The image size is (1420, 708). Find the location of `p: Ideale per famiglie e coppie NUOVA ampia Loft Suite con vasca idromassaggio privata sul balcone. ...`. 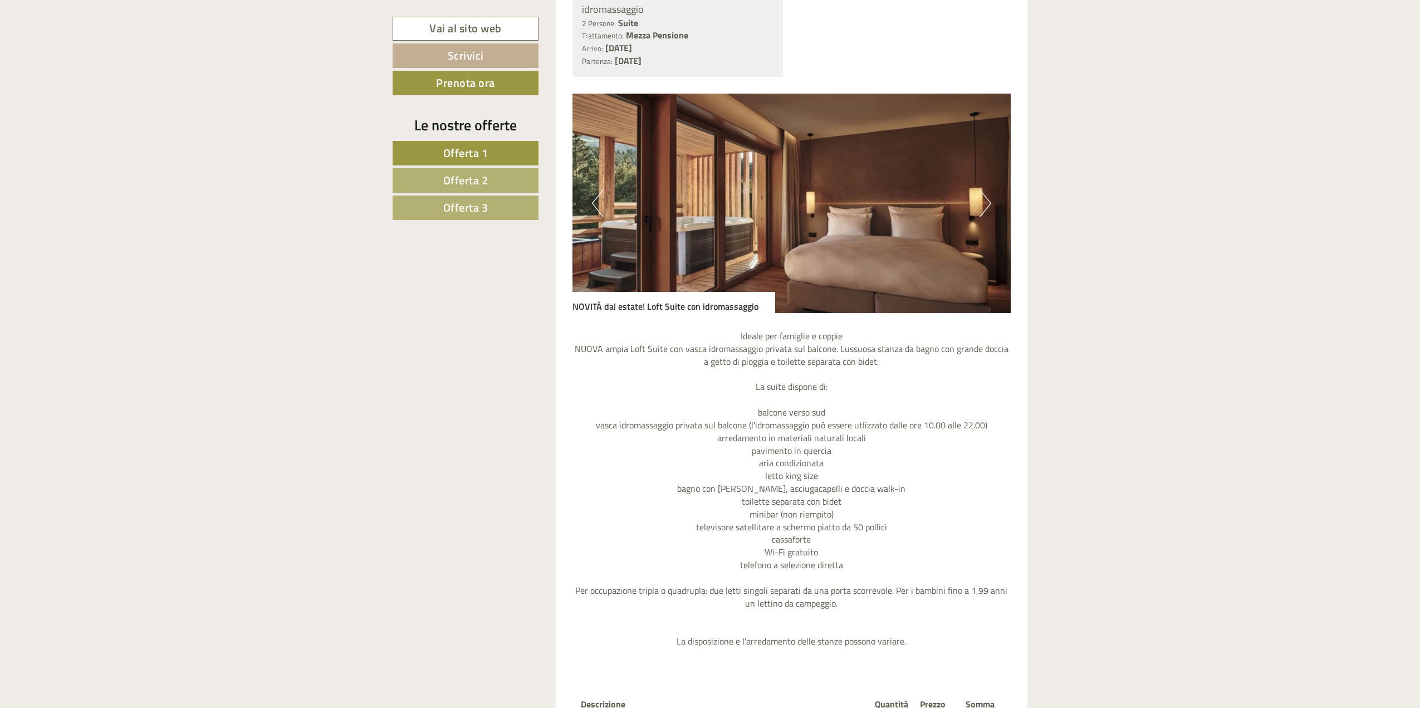

p: Ideale per famiglie e coppie NUOVA ampia Loft Suite con vasca idromassaggio privata sul balcone. ... is located at coordinates (792, 488).